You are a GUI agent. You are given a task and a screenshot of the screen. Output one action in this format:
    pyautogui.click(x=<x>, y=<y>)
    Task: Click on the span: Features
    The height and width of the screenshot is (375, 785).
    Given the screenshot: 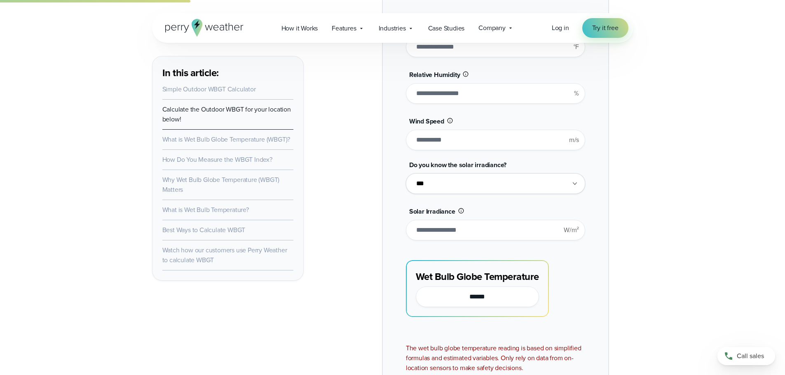 What is the action you would take?
    pyautogui.click(x=344, y=28)
    